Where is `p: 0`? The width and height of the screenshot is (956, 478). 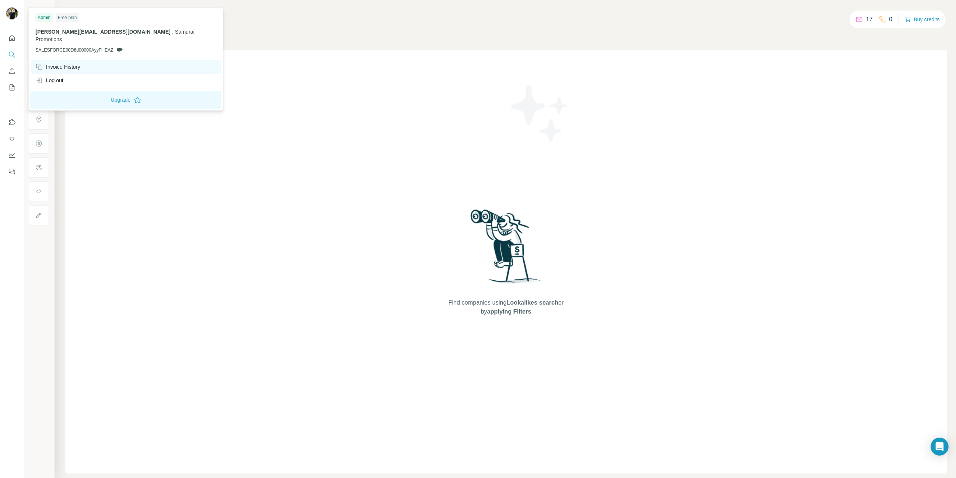
p: 0 is located at coordinates (891, 19).